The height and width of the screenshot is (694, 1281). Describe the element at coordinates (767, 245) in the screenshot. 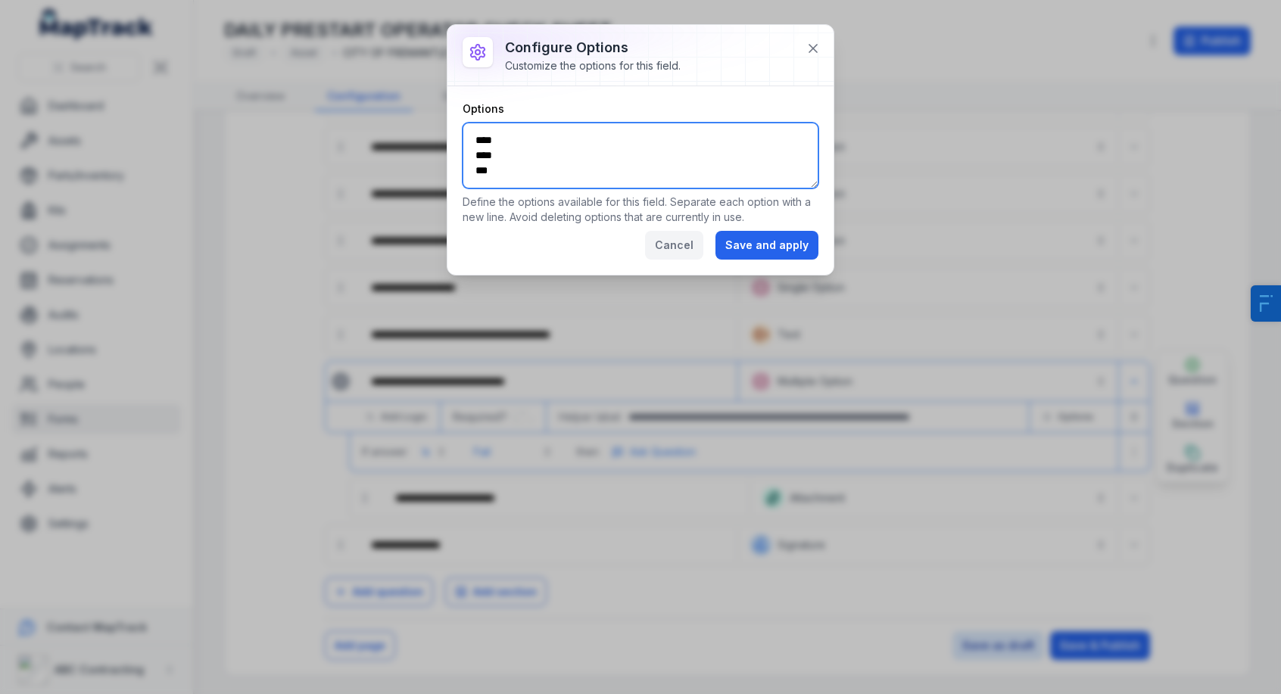

I see `button: Save and apply` at that location.